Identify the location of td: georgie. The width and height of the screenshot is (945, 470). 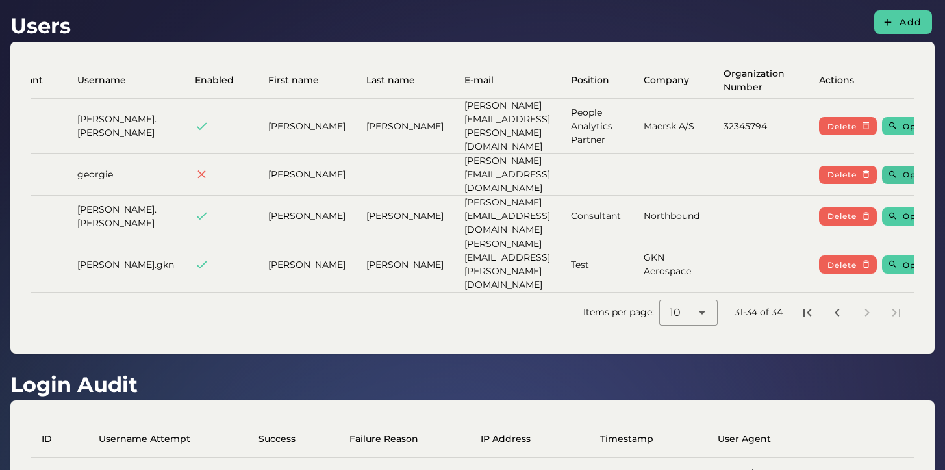
(125, 175).